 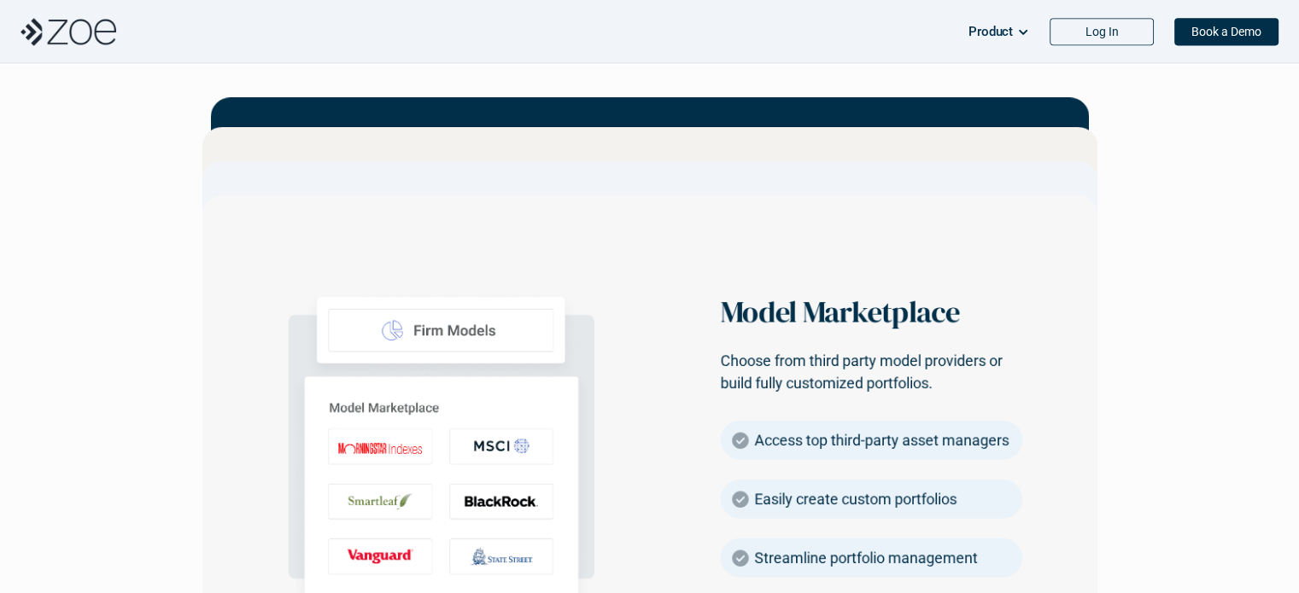 What do you see at coordinates (1226, 32) in the screenshot?
I see `a: Book a Demo` at bounding box center [1226, 32].